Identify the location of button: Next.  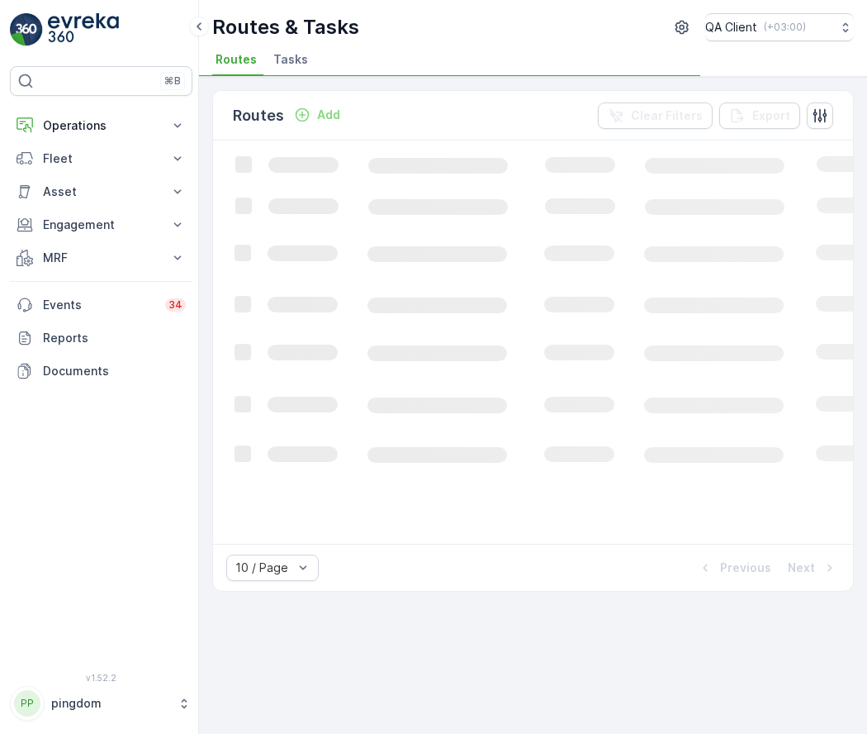
(813, 568).